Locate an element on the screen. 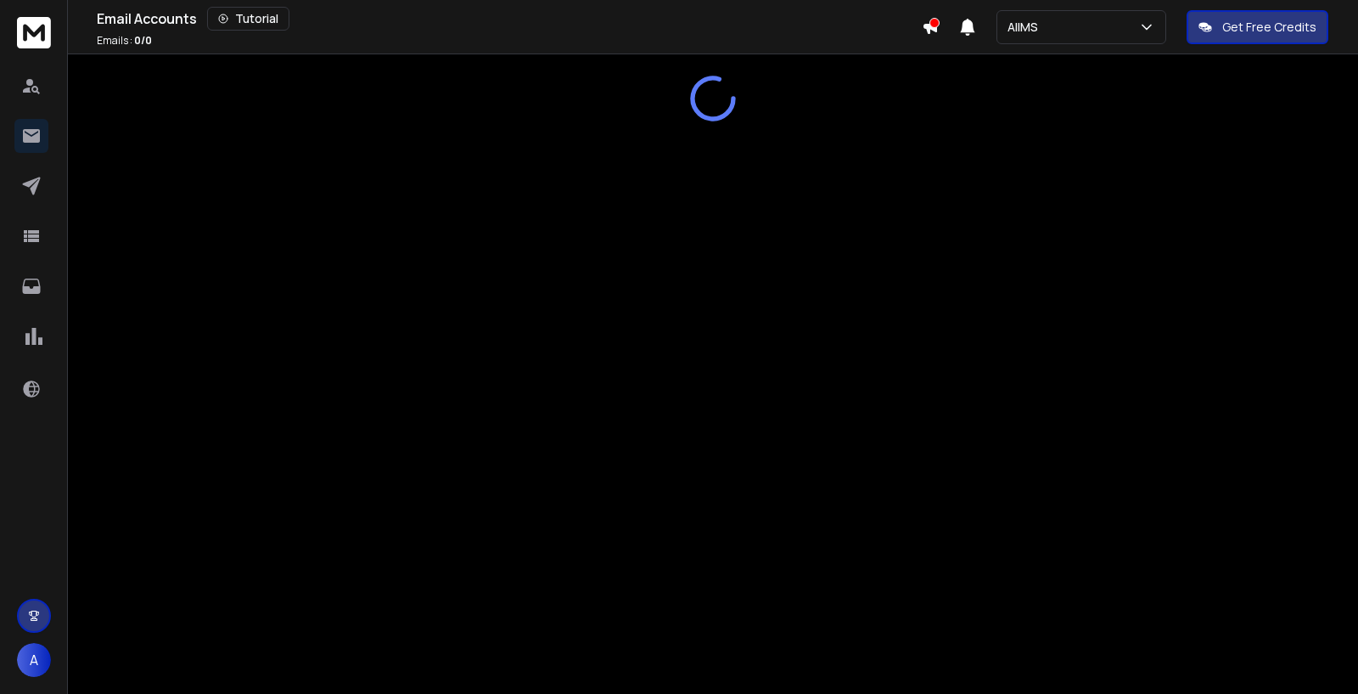 This screenshot has height=694, width=1358. button: Get Free Credits is located at coordinates (1257, 27).